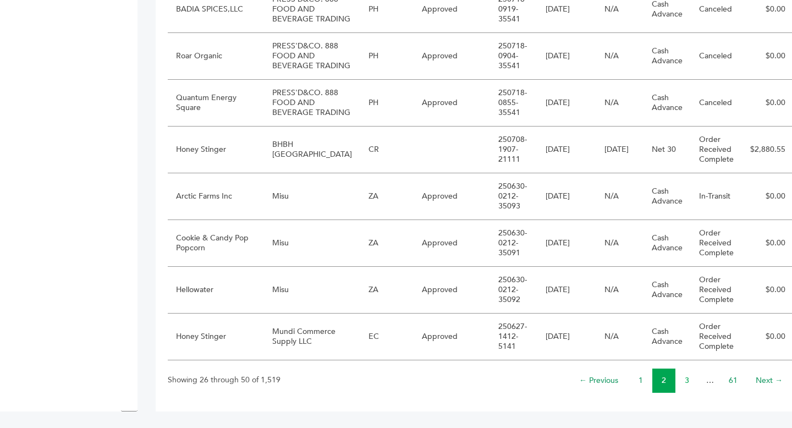  Describe the element at coordinates (513, 150) in the screenshot. I see `td: 250708-1907-21111` at that location.